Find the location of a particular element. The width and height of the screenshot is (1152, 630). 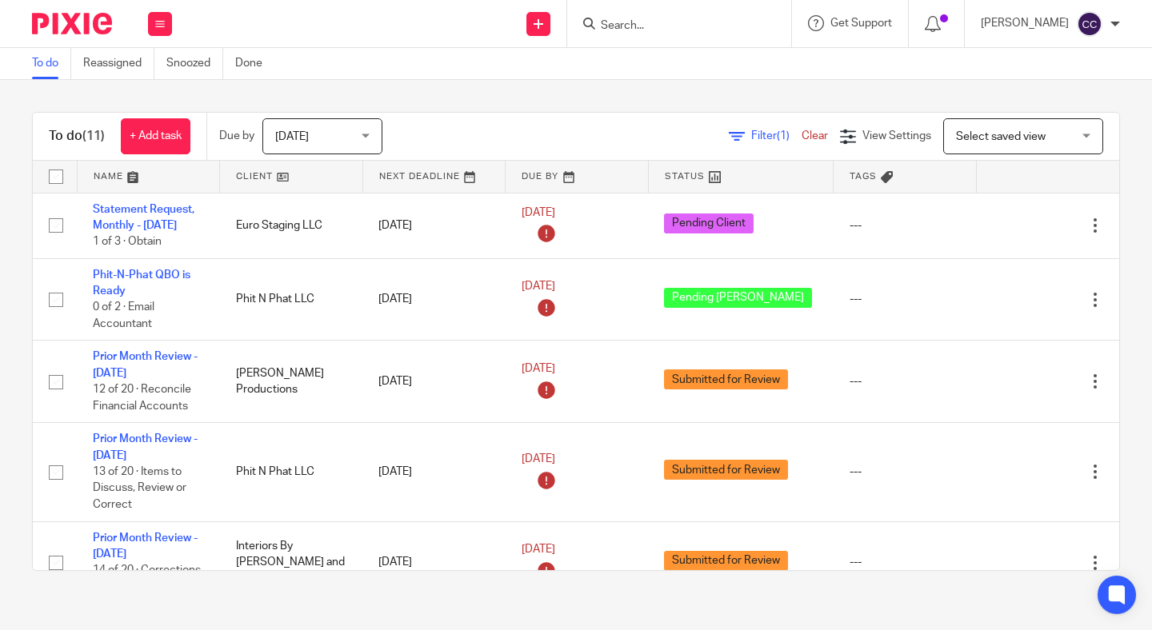

span: (11) is located at coordinates (94, 136).